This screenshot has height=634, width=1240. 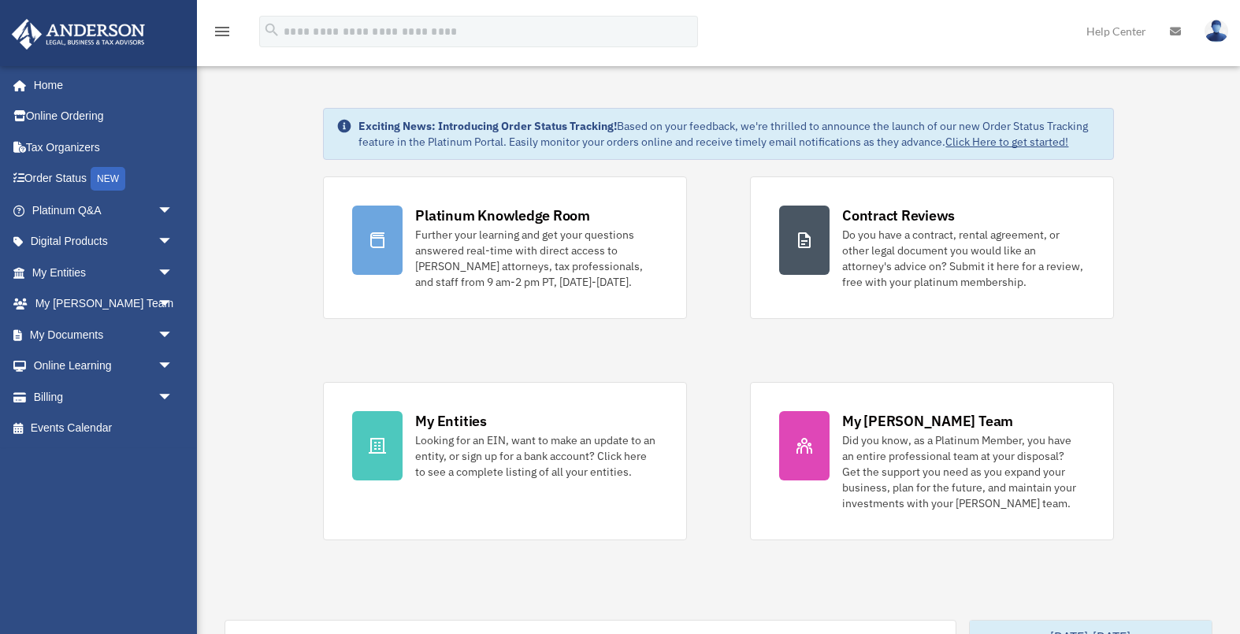 I want to click on a: Home, so click(x=100, y=85).